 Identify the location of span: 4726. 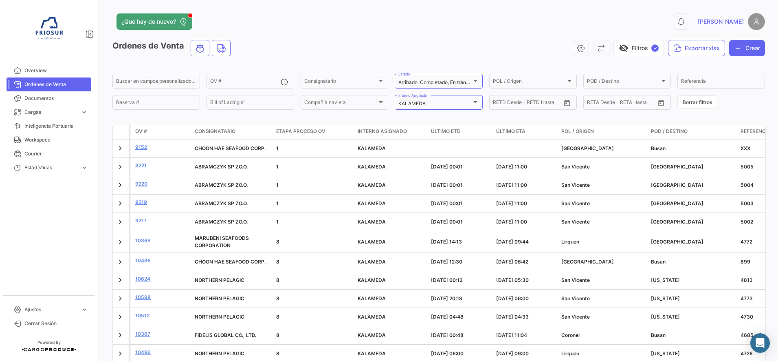
(747, 353).